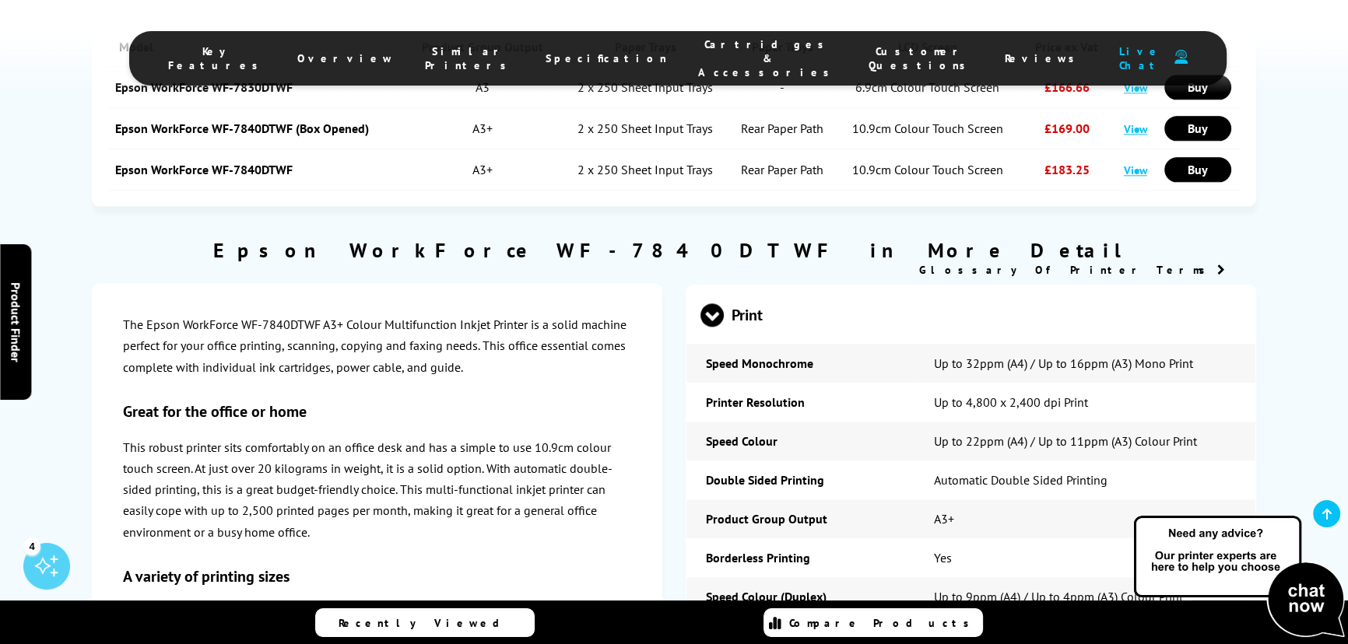 This screenshot has width=1348, height=644. What do you see at coordinates (242, 128) in the screenshot?
I see `a: Epson WorkForce WF-7840DTWF (Box Opened)` at bounding box center [242, 128].